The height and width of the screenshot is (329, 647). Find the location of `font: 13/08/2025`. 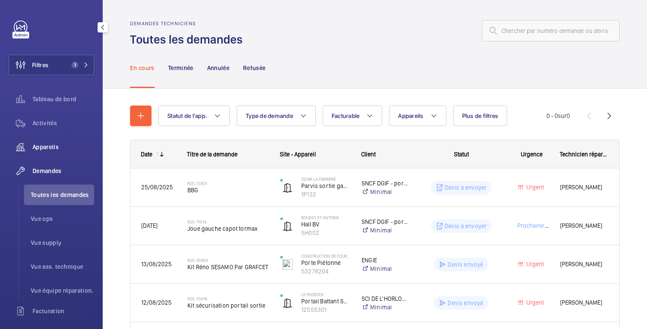

font: 13/08/2025 is located at coordinates (156, 264).